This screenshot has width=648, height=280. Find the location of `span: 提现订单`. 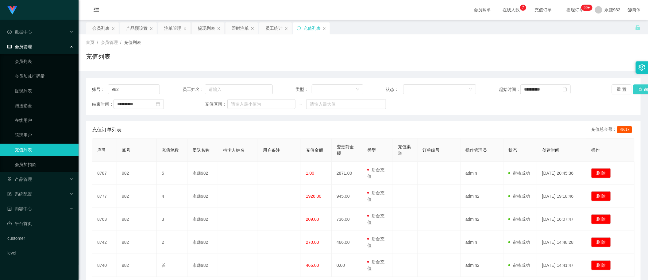

span: 提现订单 is located at coordinates (575, 10).